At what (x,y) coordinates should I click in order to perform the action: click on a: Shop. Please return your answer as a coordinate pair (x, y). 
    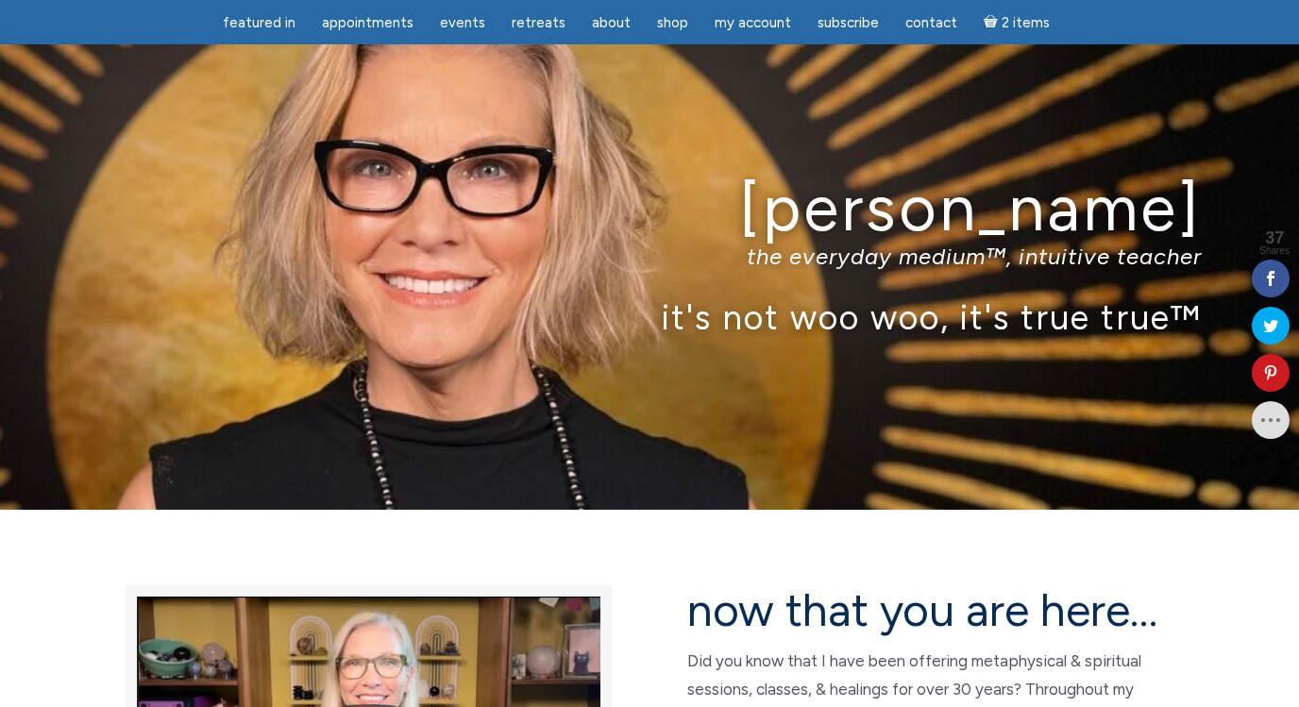
    Looking at the image, I should click on (672, 23).